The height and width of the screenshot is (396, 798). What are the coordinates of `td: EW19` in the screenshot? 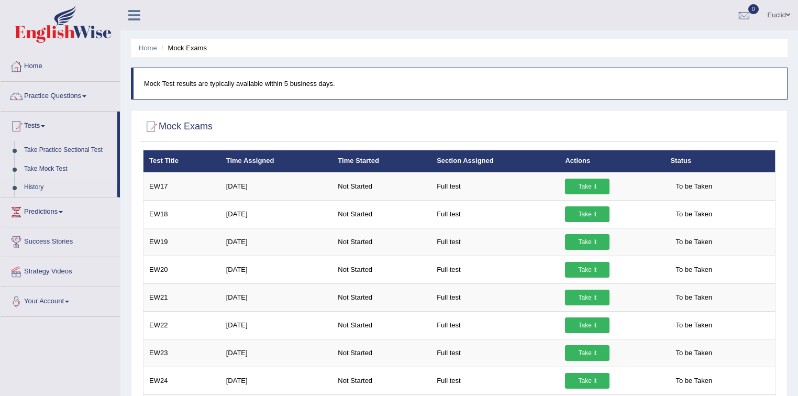 It's located at (182, 242).